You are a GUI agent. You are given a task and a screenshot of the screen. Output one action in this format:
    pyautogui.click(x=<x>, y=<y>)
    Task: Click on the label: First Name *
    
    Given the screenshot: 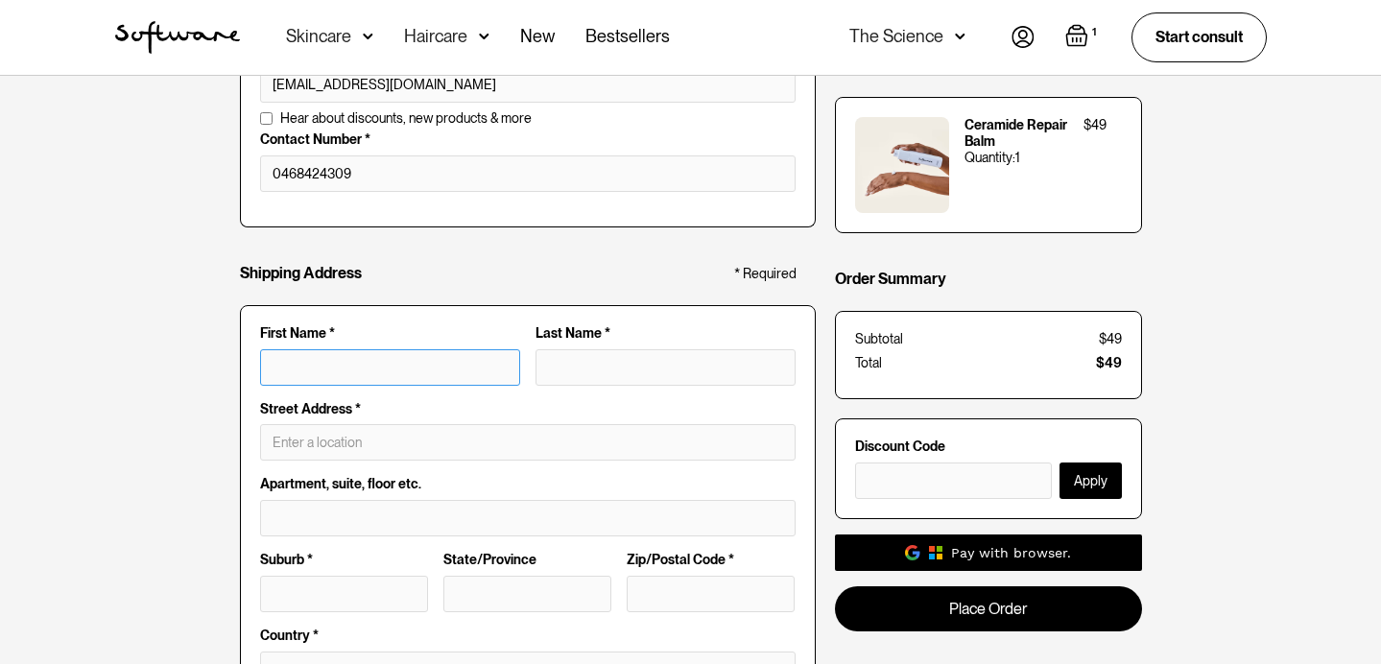 What is the action you would take?
    pyautogui.click(x=390, y=333)
    